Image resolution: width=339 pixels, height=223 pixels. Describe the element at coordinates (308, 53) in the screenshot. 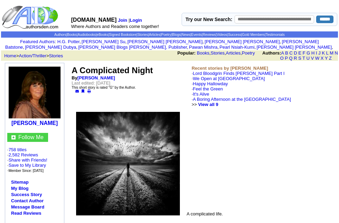

I see `a: G` at that location.